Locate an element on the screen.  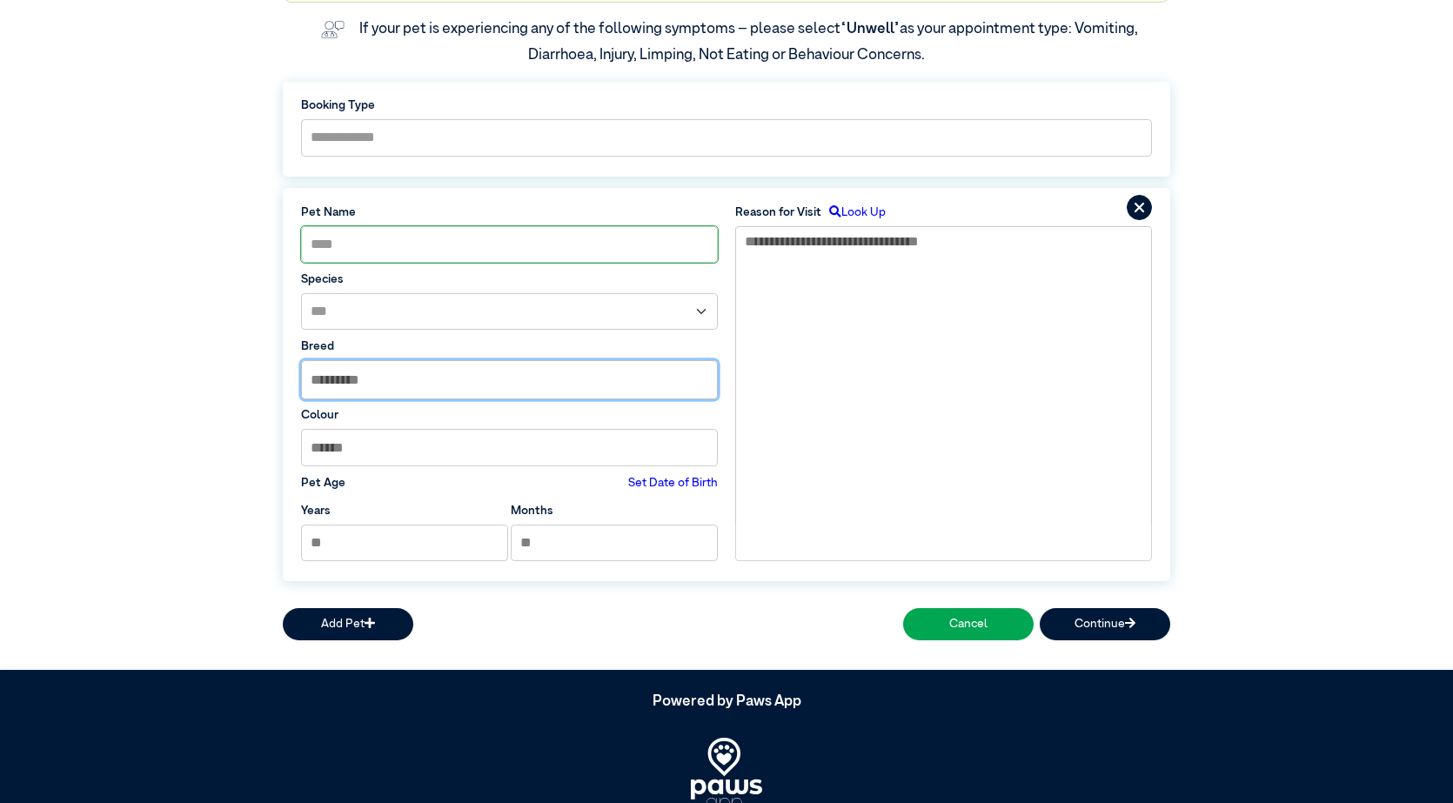
label: Months is located at coordinates (532, 511).